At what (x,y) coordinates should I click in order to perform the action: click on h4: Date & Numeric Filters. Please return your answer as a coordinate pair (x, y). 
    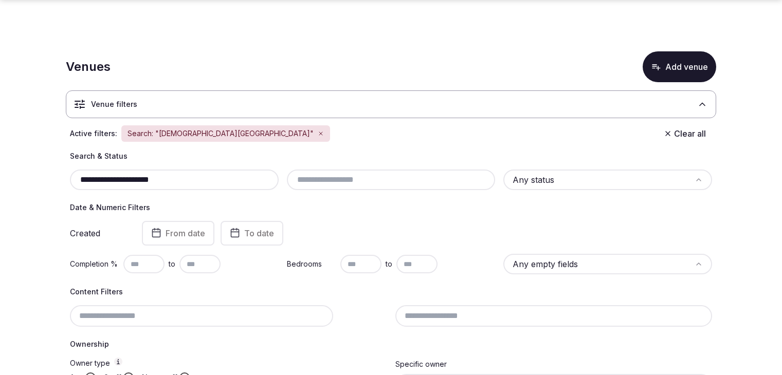
    Looking at the image, I should click on (391, 208).